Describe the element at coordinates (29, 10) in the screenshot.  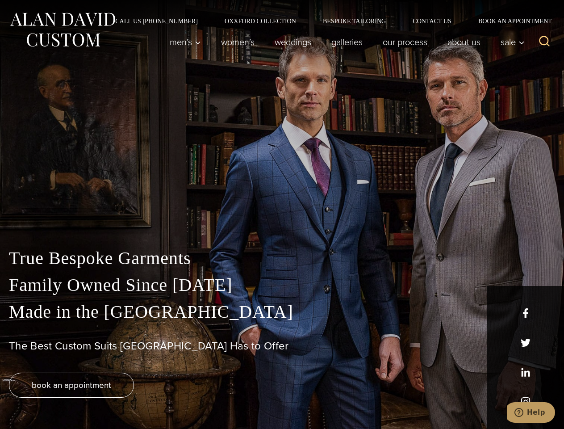
I see `span: Help` at that location.